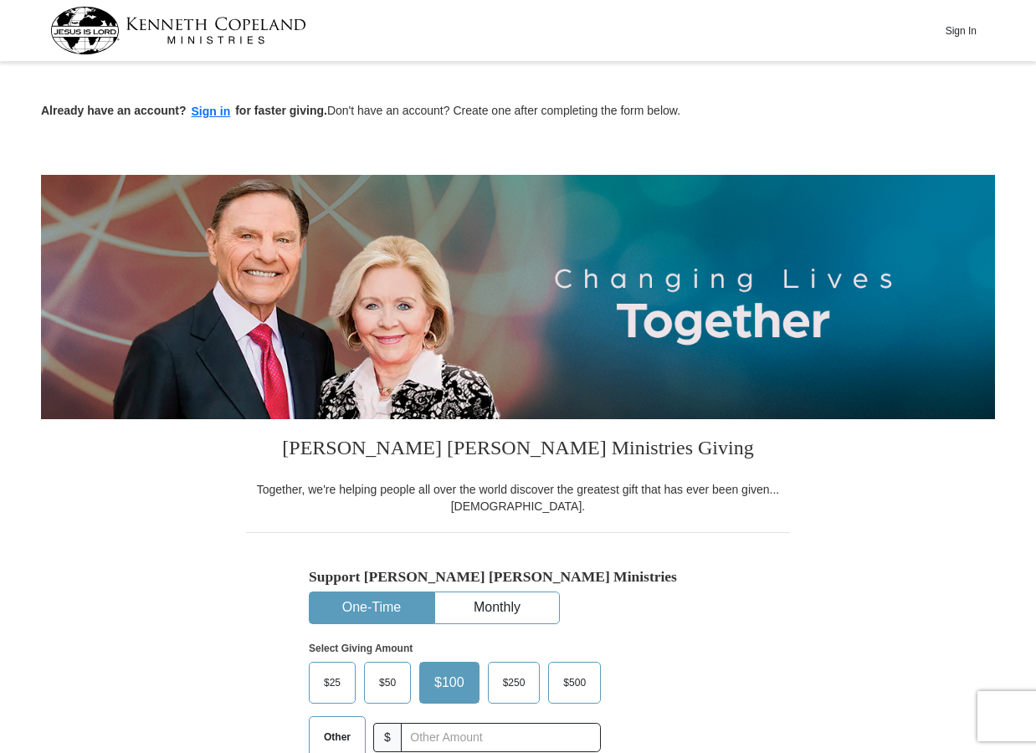 The height and width of the screenshot is (753, 1036). What do you see at coordinates (371, 607) in the screenshot?
I see `button: One-Time` at bounding box center [371, 607].